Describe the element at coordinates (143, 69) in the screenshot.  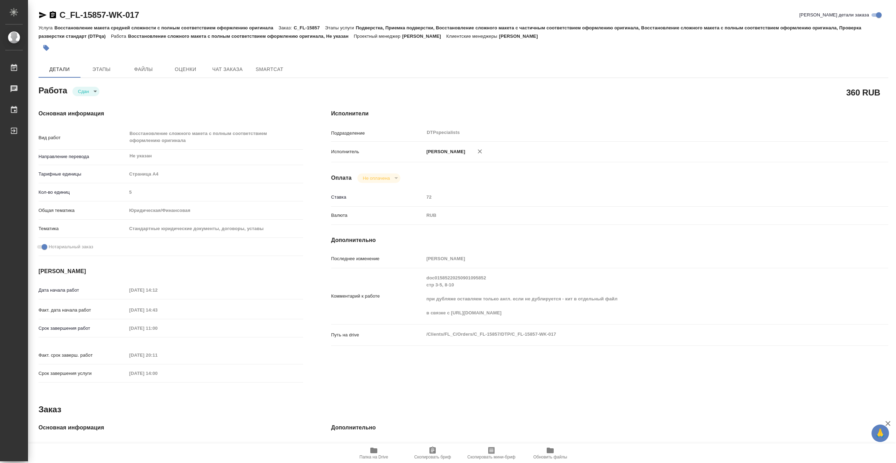
I see `span: Файлы` at that location.